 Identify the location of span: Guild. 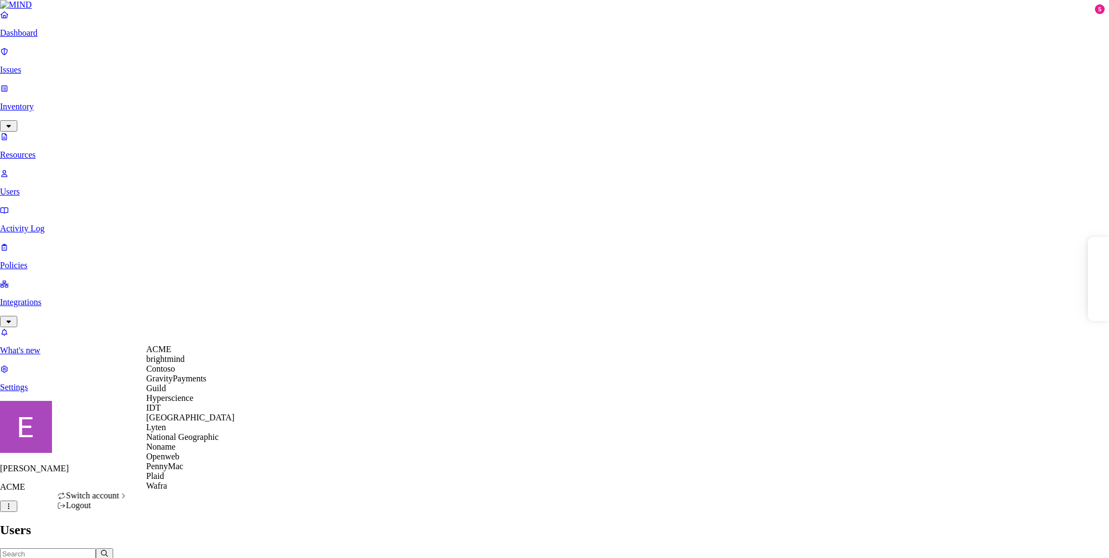
(156, 388).